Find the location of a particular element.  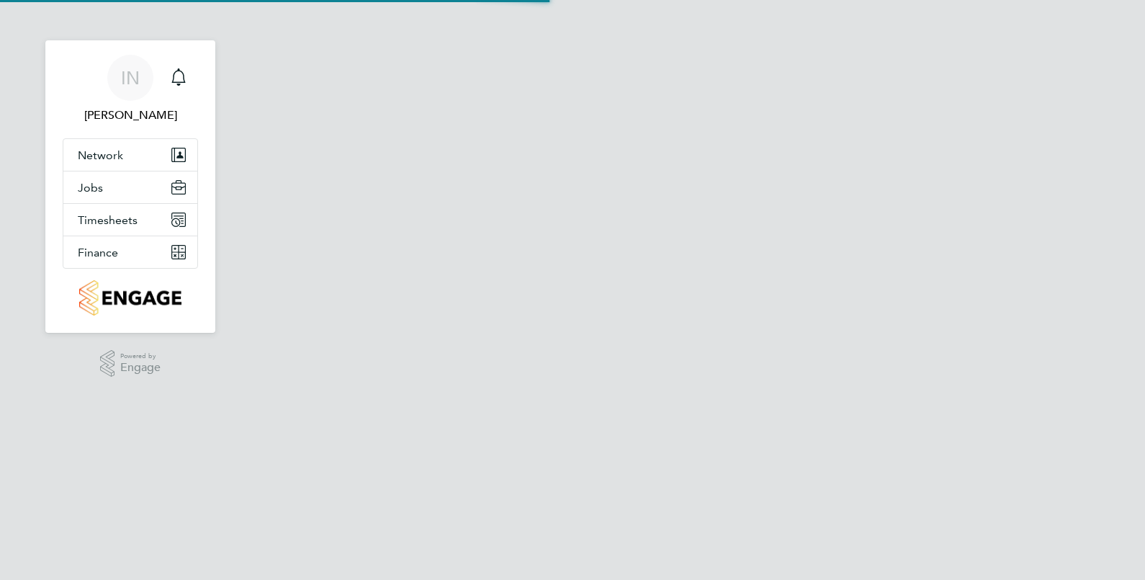

button: Finance is located at coordinates (130, 252).